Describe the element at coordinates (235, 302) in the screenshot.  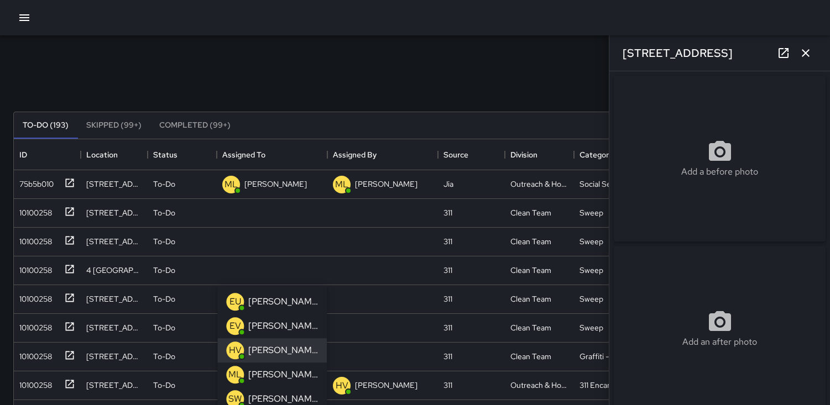
I see `p: EU` at that location.